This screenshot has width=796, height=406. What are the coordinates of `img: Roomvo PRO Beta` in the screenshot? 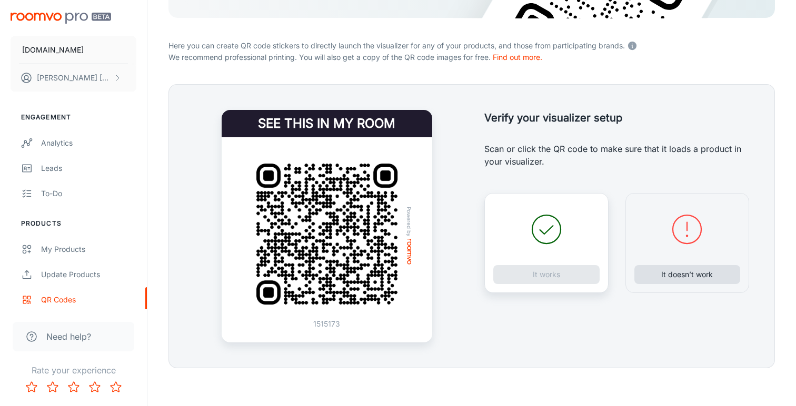 It's located at (61, 18).